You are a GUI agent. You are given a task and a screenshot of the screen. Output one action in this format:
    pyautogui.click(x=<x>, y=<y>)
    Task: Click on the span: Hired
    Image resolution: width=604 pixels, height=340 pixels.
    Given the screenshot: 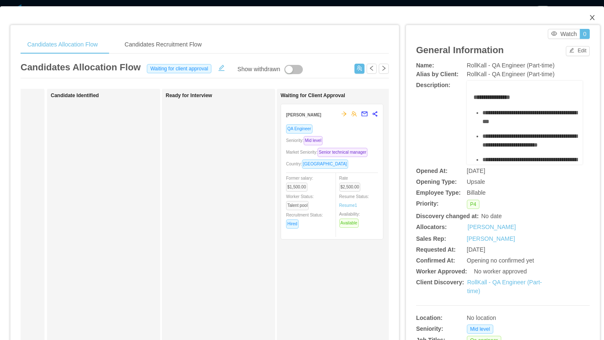 What is the action you would take?
    pyautogui.click(x=292, y=224)
    